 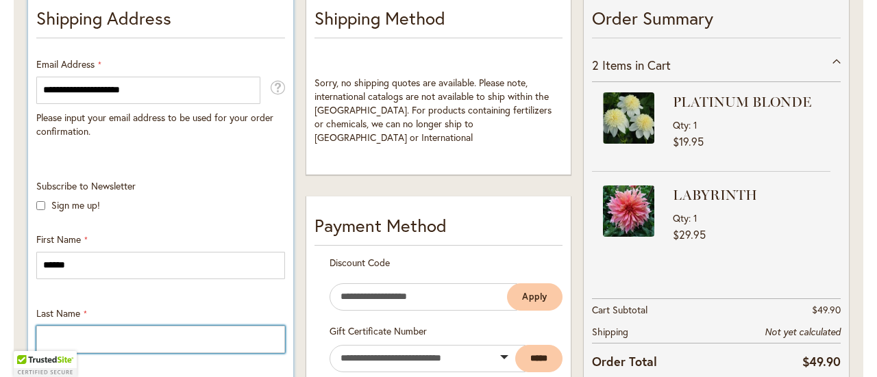 What do you see at coordinates (58, 313) in the screenshot?
I see `span: Last Name` at bounding box center [58, 313].